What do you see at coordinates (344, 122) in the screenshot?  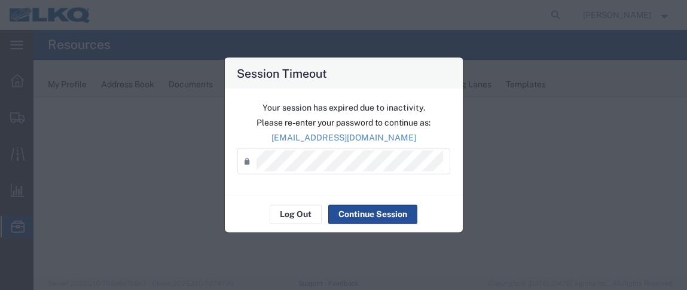 I see `p: Please re-enter your password to continue as:` at bounding box center [344, 122].